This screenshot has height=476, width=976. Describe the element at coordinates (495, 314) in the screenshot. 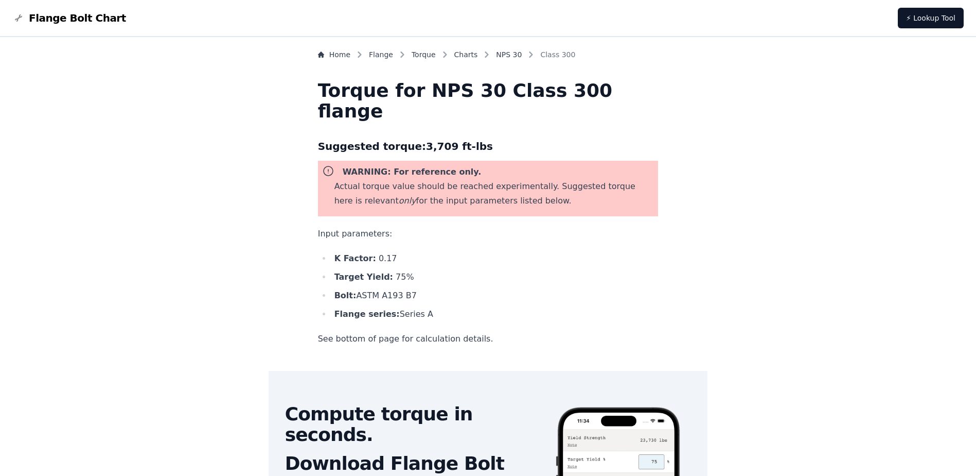

I see `li: Series A` at that location.